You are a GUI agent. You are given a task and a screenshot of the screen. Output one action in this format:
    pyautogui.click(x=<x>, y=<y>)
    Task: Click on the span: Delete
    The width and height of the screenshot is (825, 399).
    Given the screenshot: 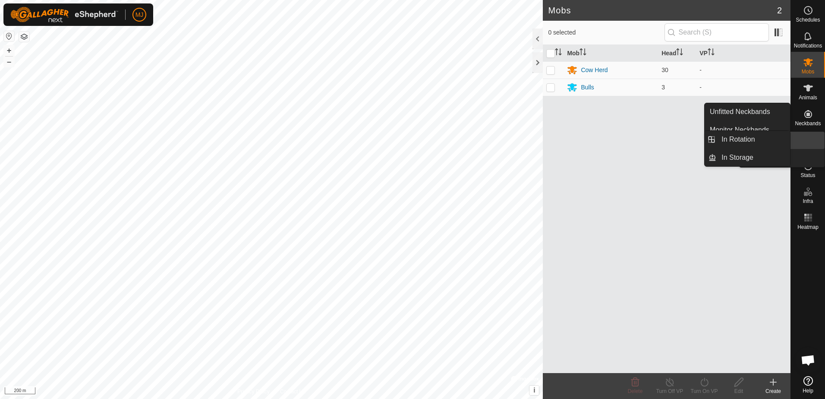 What is the action you would take?
    pyautogui.click(x=635, y=391)
    